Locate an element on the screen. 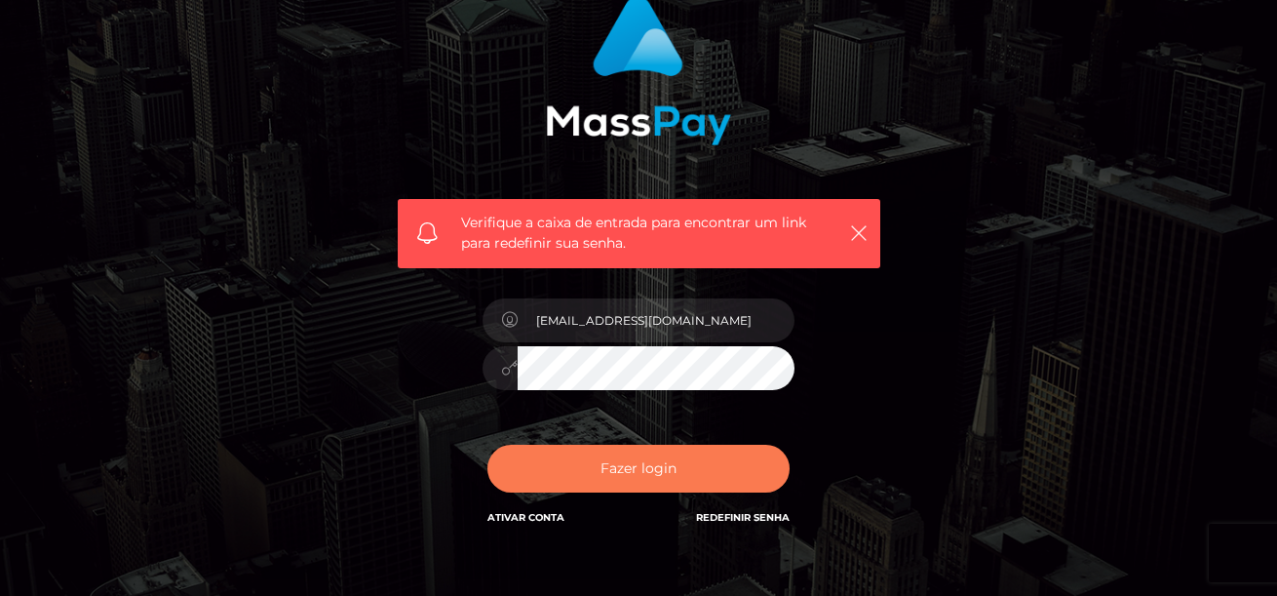 The width and height of the screenshot is (1277, 596). a: Ativar Conta is located at coordinates (525, 517).